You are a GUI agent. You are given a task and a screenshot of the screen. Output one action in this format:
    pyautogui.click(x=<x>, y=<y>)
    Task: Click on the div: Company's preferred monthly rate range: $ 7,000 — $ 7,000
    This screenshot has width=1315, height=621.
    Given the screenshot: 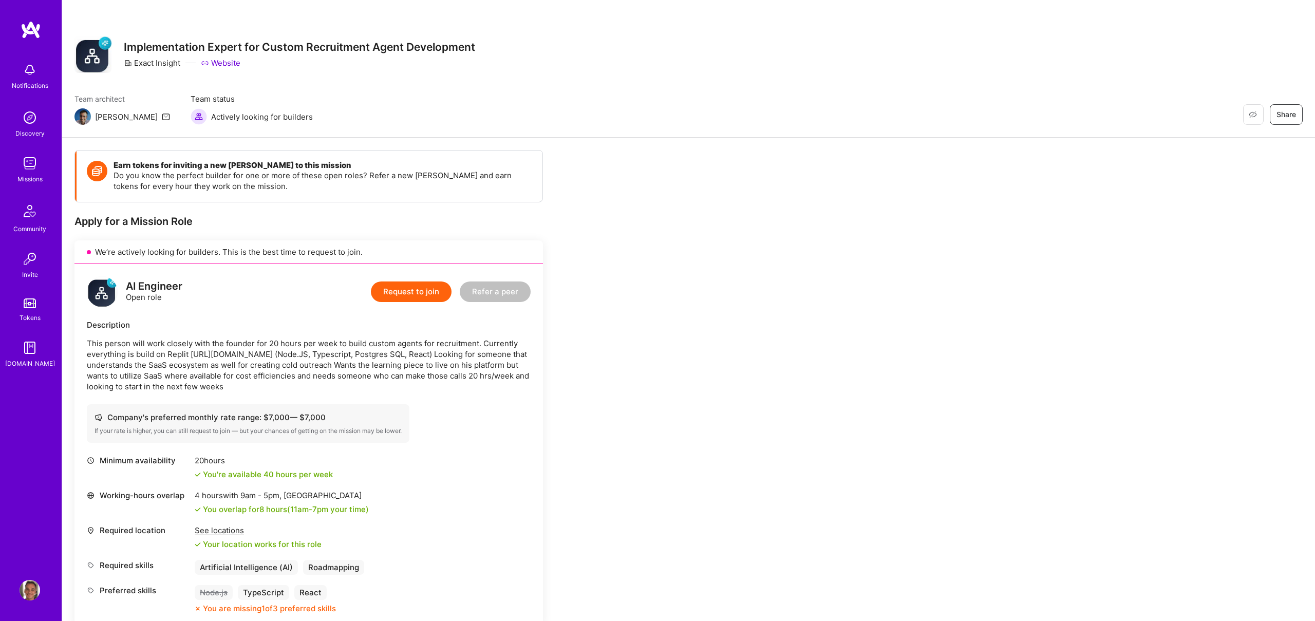 What is the action you would take?
    pyautogui.click(x=248, y=417)
    